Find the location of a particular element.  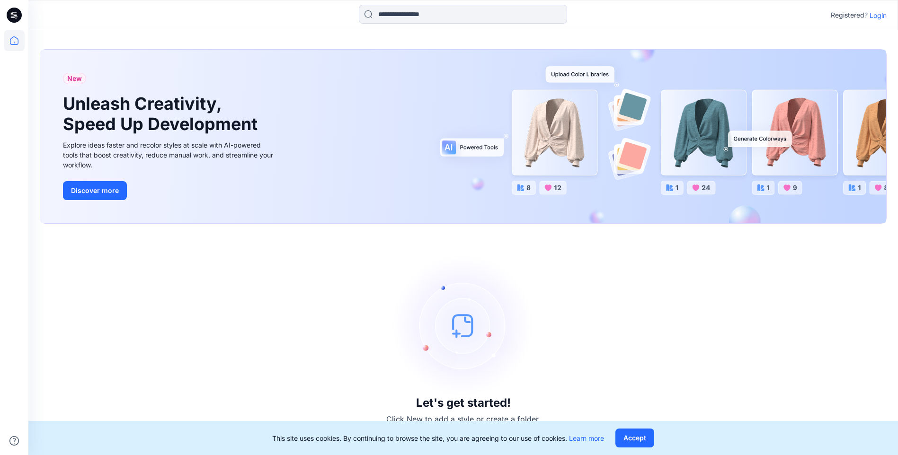

button: Accept is located at coordinates (635, 438).